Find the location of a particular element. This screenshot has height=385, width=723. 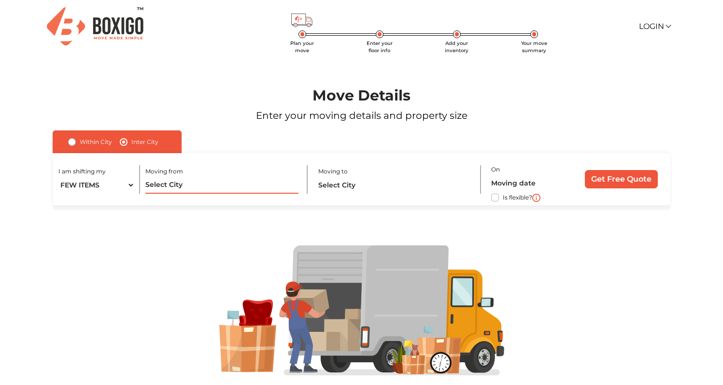

input: Moving date is located at coordinates (530, 183).